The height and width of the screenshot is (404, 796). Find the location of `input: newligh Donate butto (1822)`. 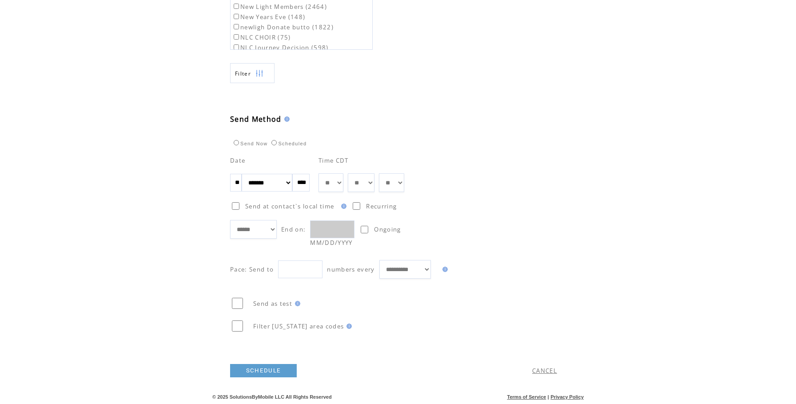

input: newligh Donate butto (1822) is located at coordinates (236, 27).